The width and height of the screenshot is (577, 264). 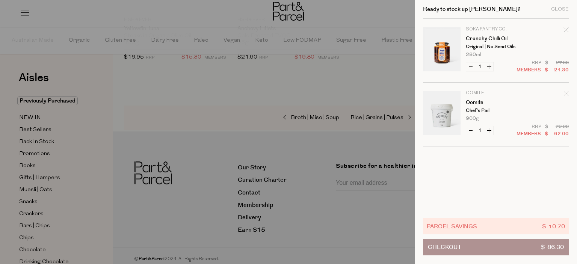 What do you see at coordinates (566, 95) in the screenshot?
I see `div: Remove Oomite` at bounding box center [566, 95].